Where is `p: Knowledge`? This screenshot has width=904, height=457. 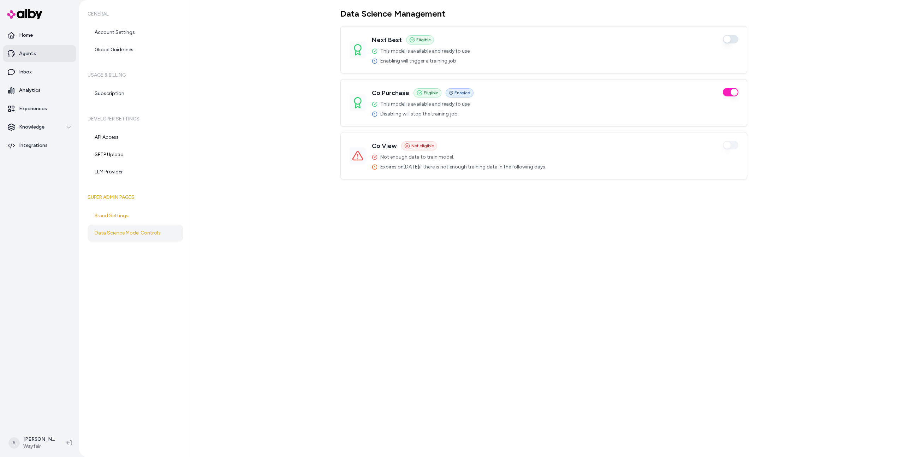 p: Knowledge is located at coordinates (32, 127).